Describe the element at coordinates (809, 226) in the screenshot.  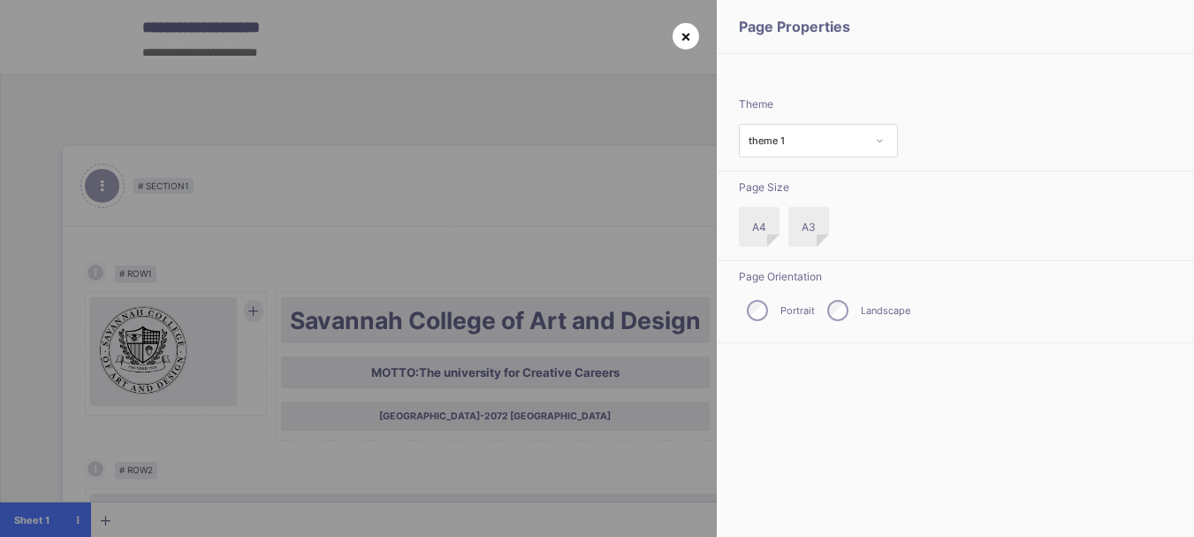
I see `label: A3` at that location.